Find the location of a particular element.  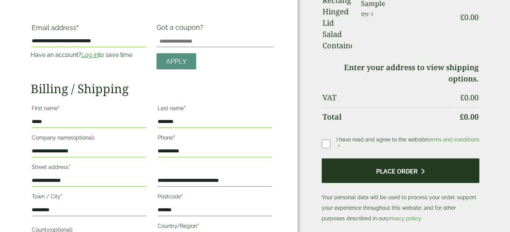

th: Total is located at coordinates (388, 117).